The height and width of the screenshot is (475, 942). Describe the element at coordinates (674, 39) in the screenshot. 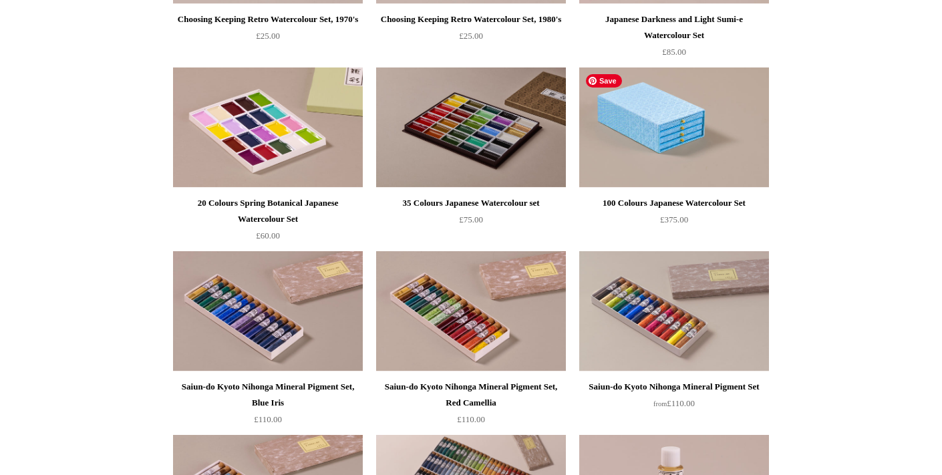

I see `a: Japanese Darkness and Light Sumi-e Watercolour Set £85.00` at that location.